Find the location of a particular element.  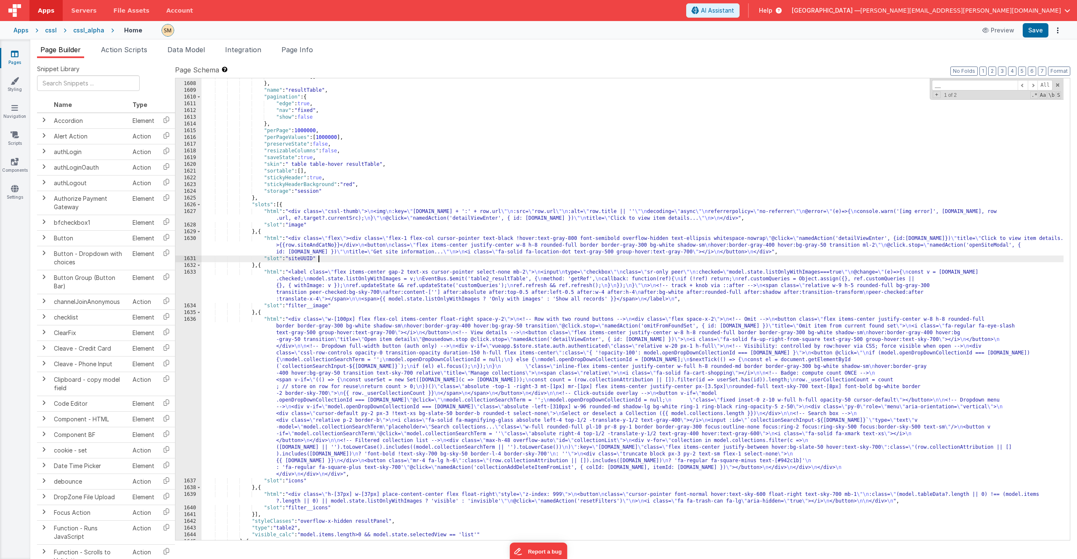

div: 1628 is located at coordinates (188, 225).